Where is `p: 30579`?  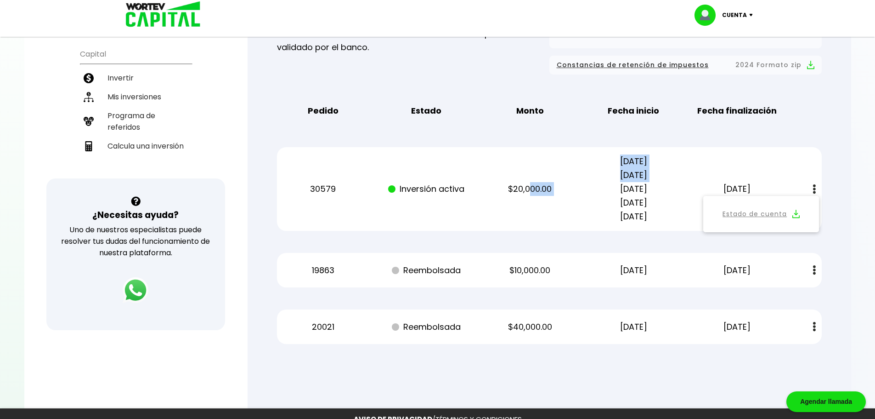
p: 30579 is located at coordinates (323, 189).